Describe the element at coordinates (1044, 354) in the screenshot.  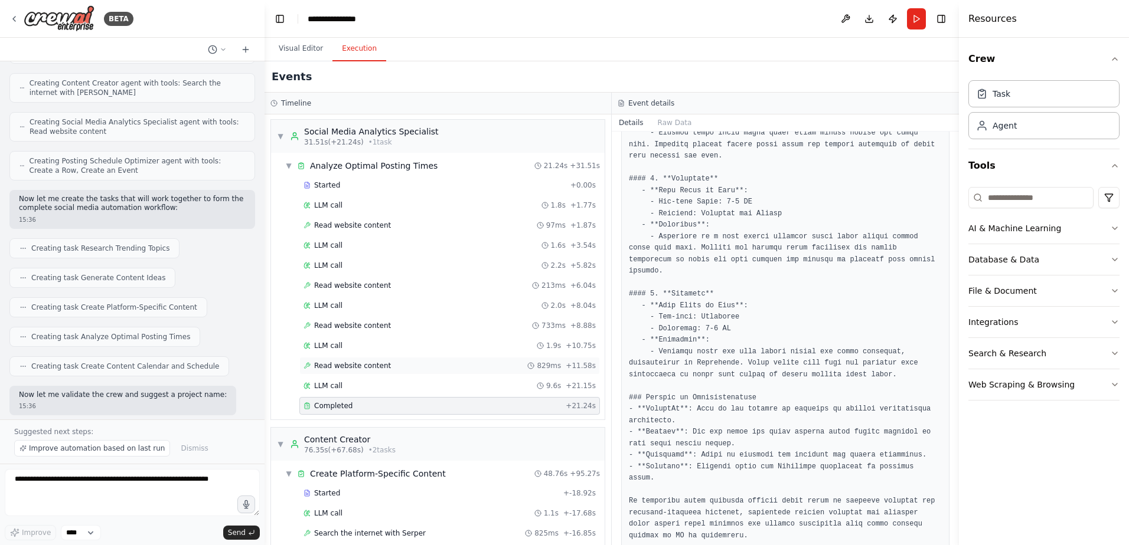
I see `button: Search & Research` at that location.